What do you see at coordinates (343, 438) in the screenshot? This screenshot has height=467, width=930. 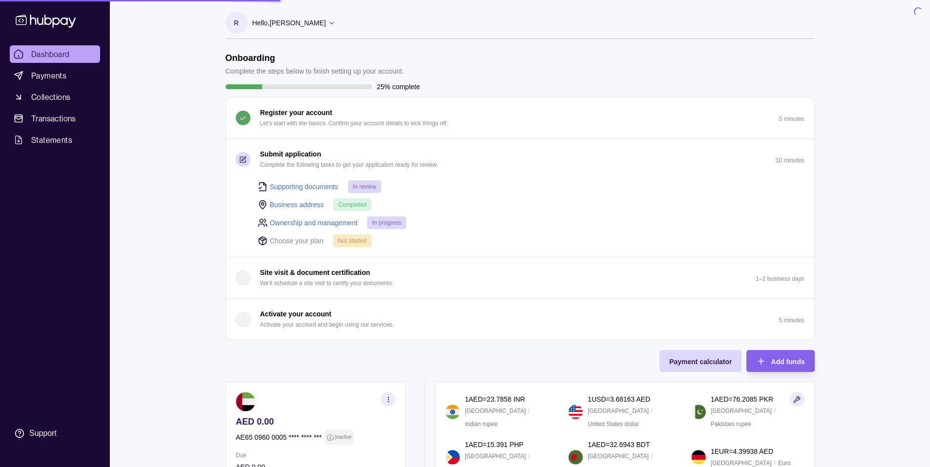 I see `p: Inactive` at bounding box center [343, 438].